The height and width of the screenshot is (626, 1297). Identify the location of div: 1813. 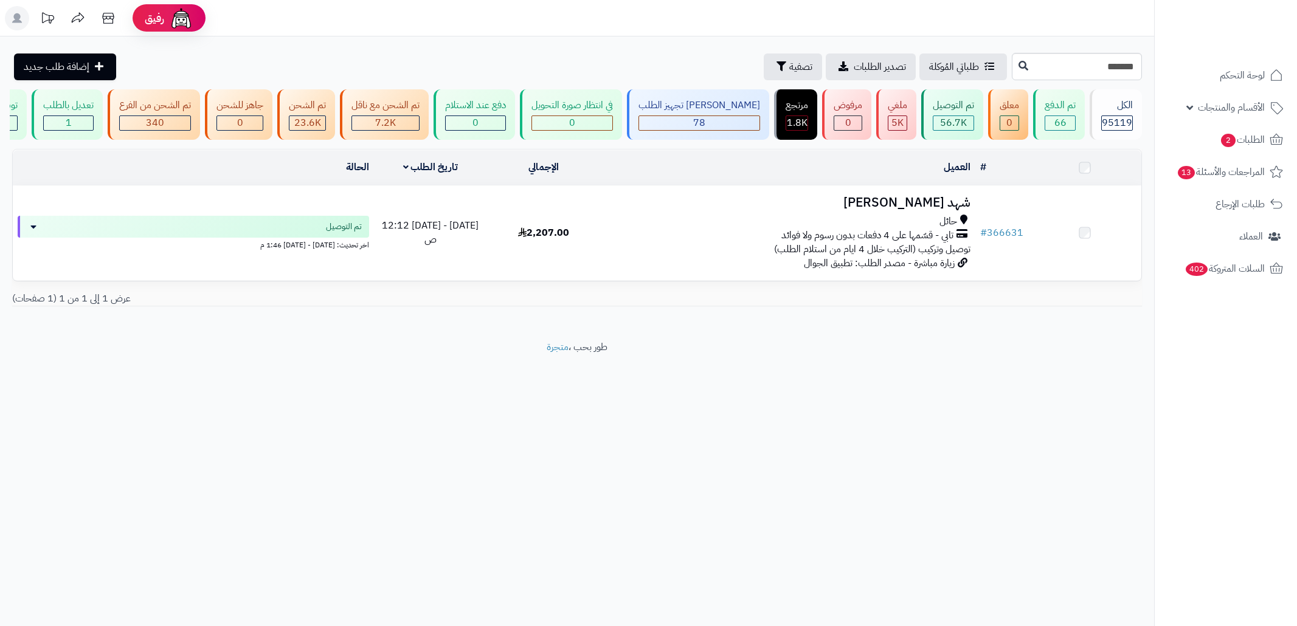
(797, 123).